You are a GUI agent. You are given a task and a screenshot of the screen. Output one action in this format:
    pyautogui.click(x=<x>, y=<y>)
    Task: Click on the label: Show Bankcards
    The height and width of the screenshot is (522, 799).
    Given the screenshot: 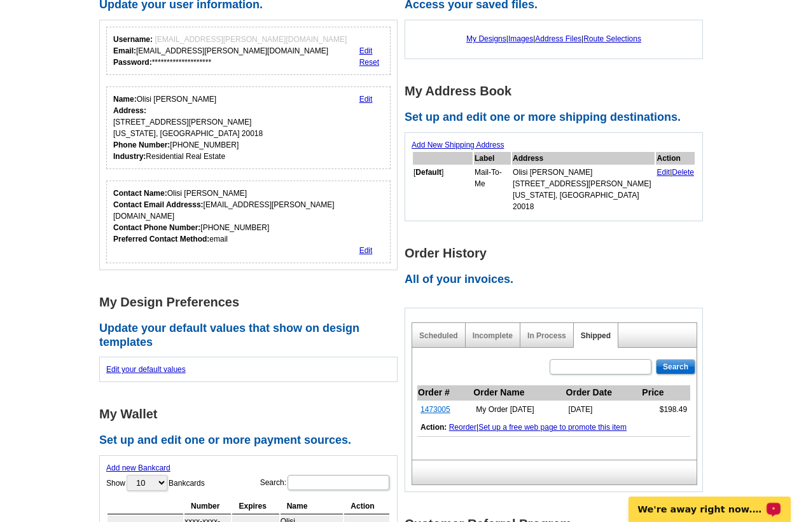 What is the action you would take?
    pyautogui.click(x=155, y=483)
    